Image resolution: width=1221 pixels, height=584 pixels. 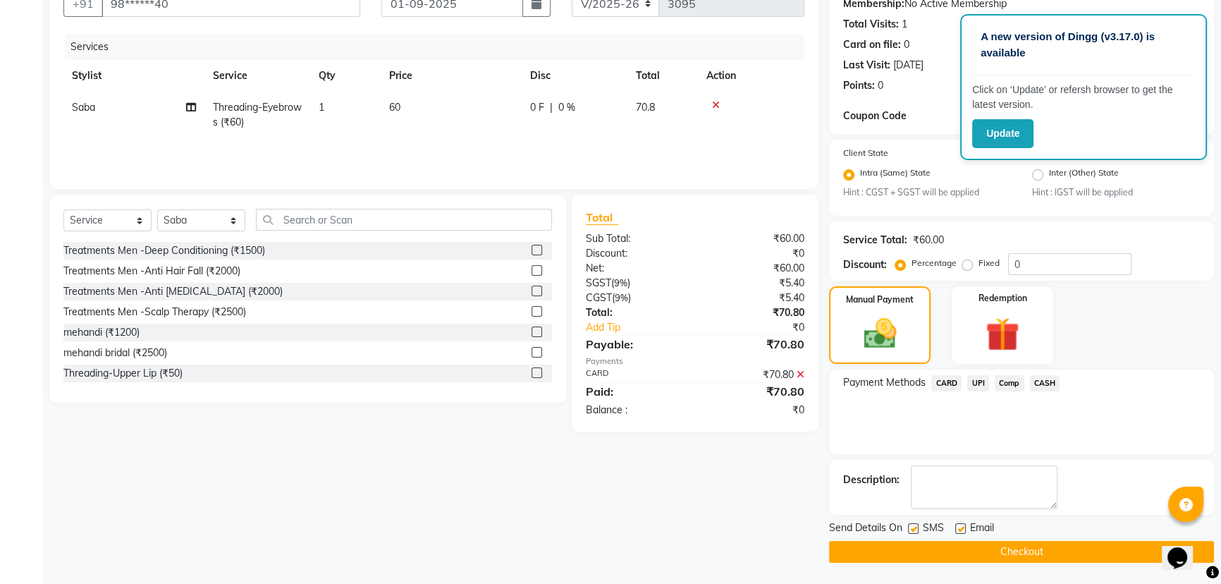 What do you see at coordinates (257, 75) in the screenshot?
I see `th: Service` at bounding box center [257, 75].